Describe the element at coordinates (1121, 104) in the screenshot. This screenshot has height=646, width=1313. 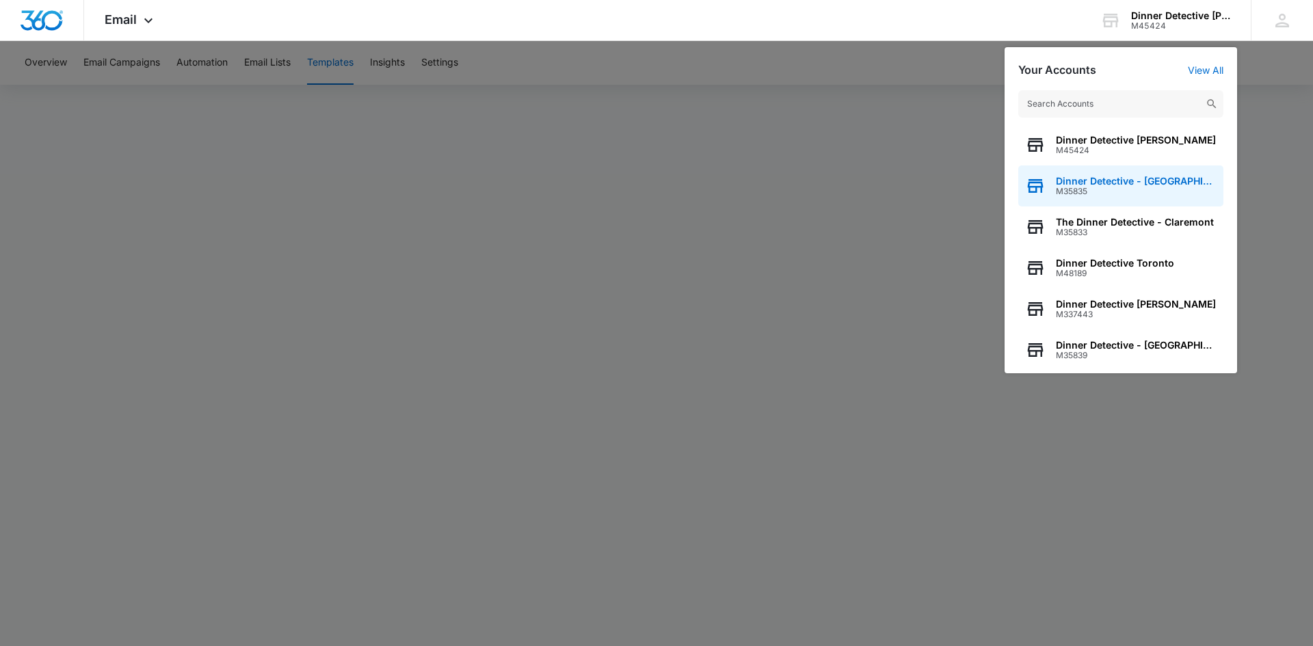
I see `input: Search Accounts` at that location.